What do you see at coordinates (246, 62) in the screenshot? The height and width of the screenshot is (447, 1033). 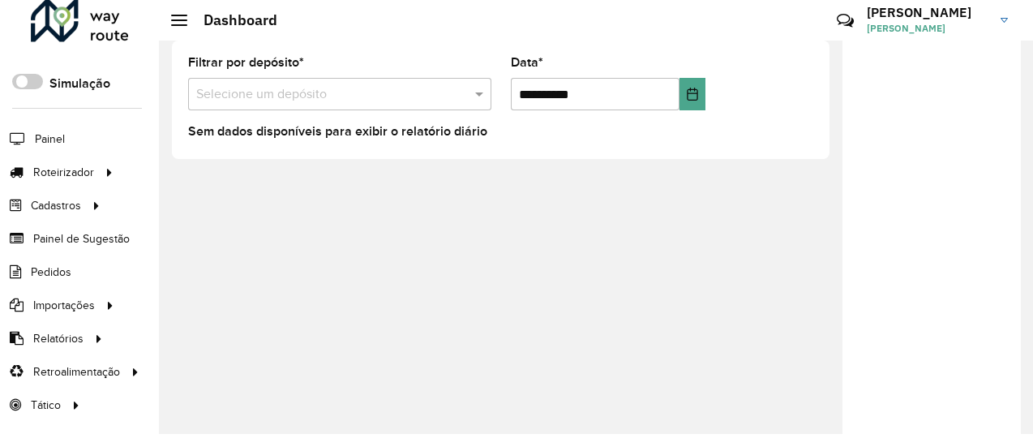 I see `label: Filtrar por depósito` at bounding box center [246, 62].